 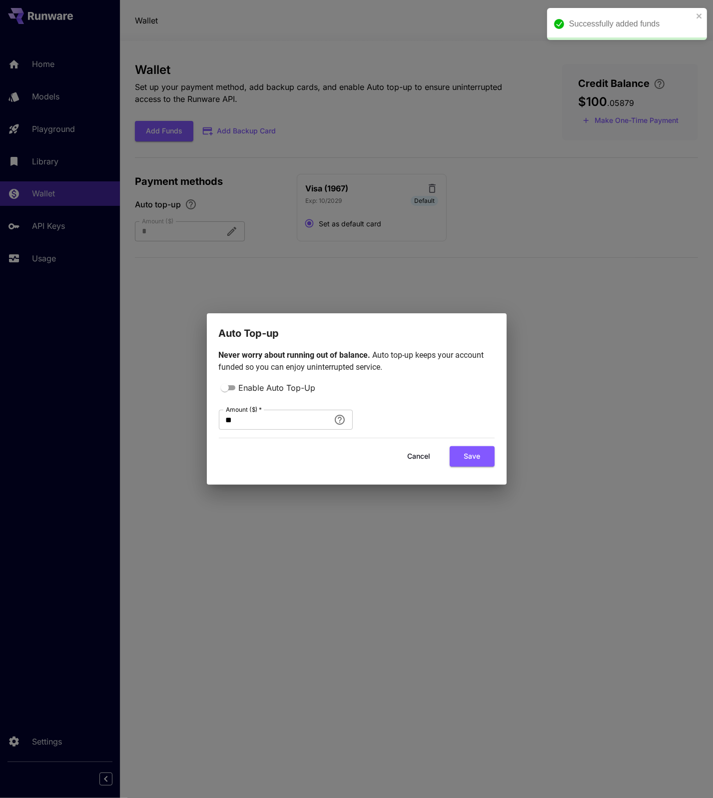 I want to click on h2: Auto Top-up, so click(x=357, y=327).